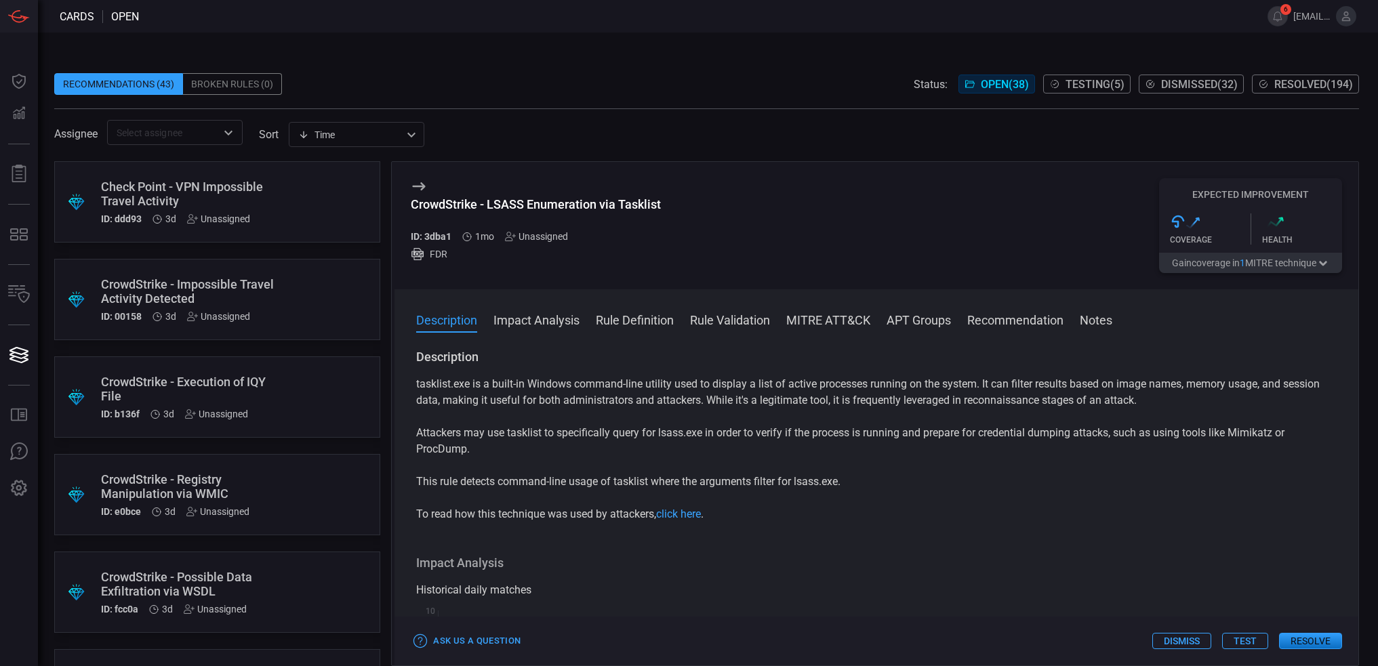 This screenshot has height=666, width=1378. Describe the element at coordinates (351, 135) in the screenshot. I see `div: Time` at that location.